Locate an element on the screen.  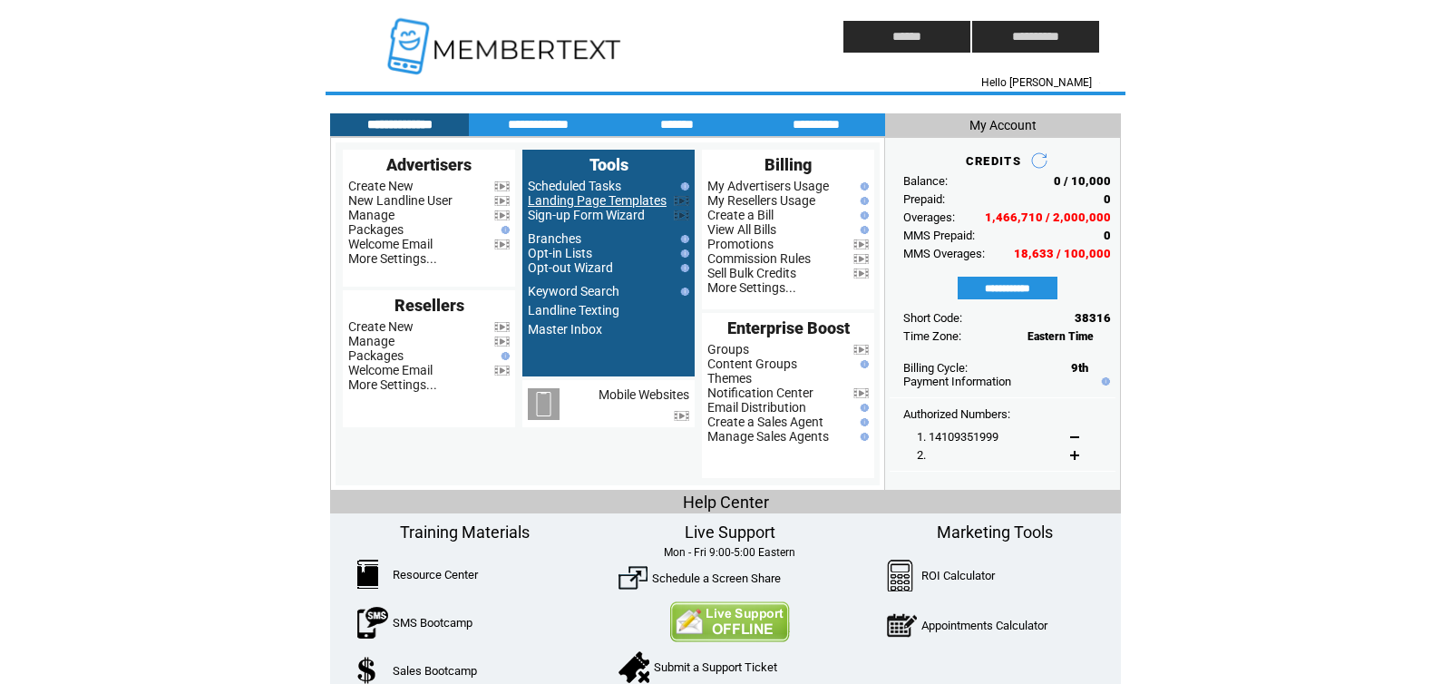
a: Branches is located at coordinates (554, 239).